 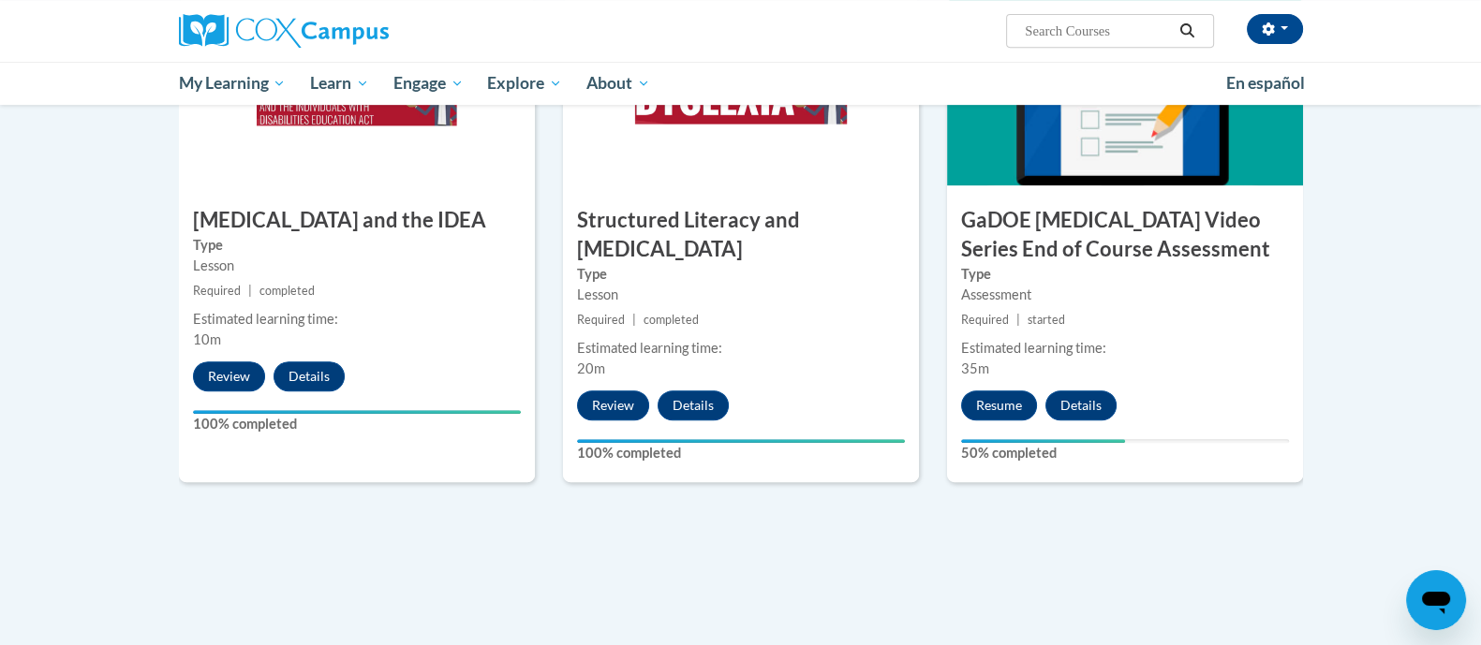 I want to click on span: Engage, so click(x=428, y=83).